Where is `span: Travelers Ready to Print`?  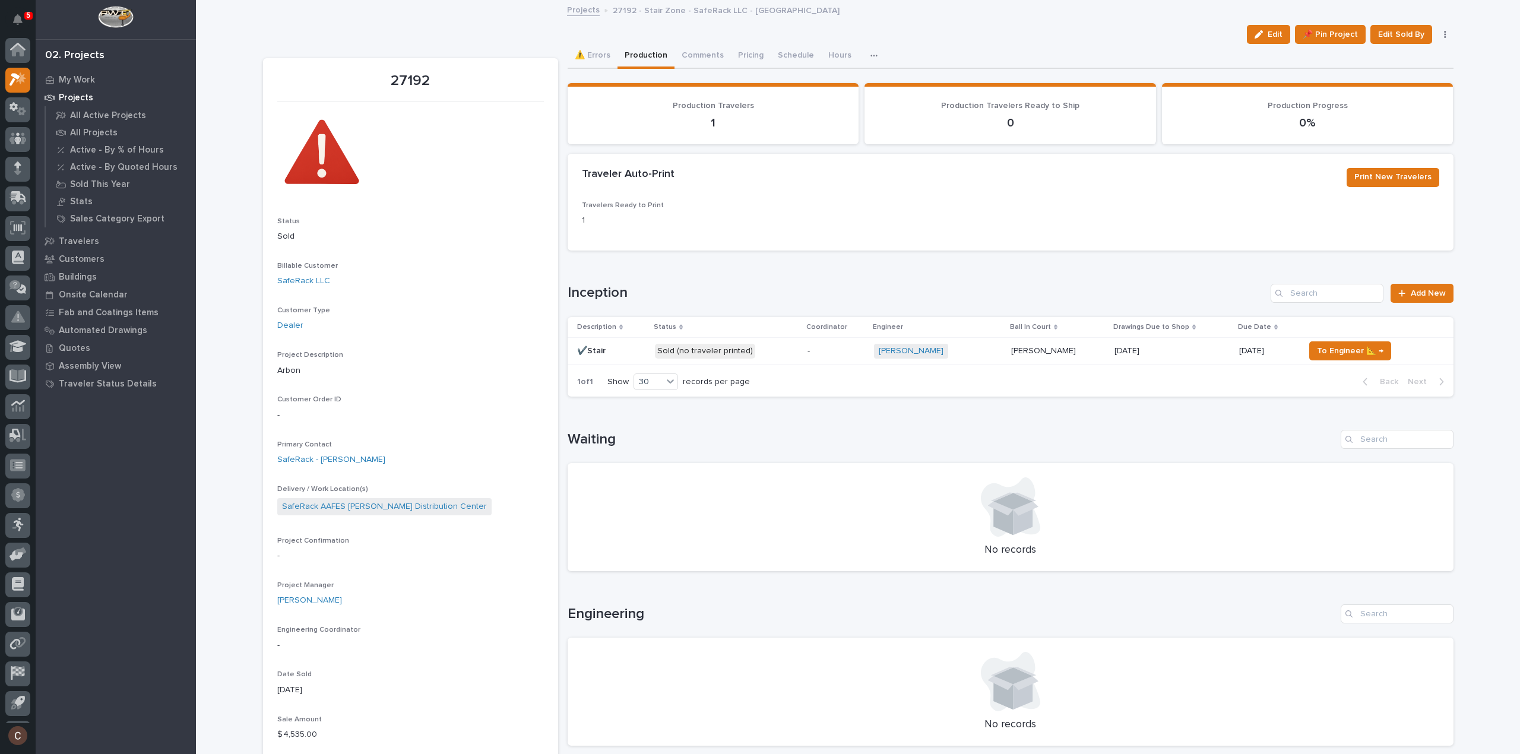 span: Travelers Ready to Print is located at coordinates (623, 205).